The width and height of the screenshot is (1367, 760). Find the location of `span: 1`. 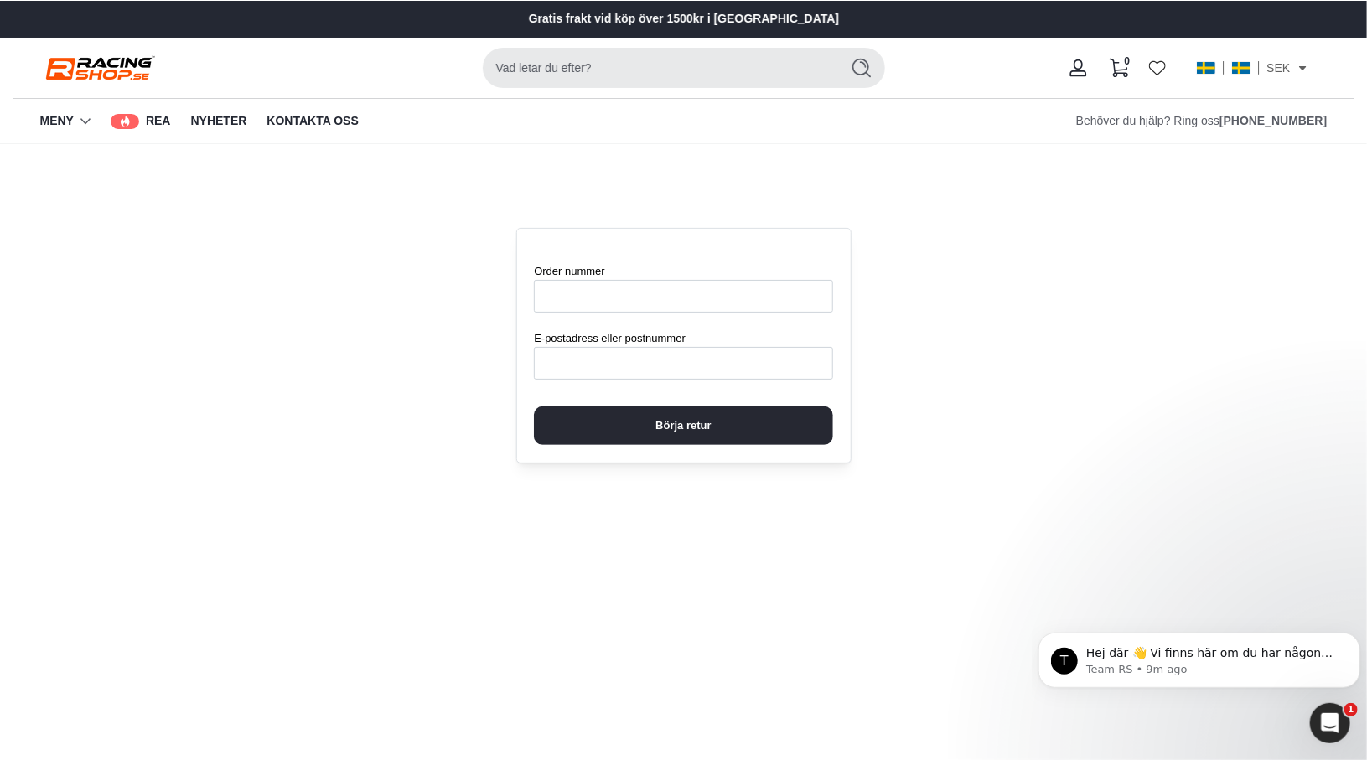

span: 1 is located at coordinates (1351, 710).